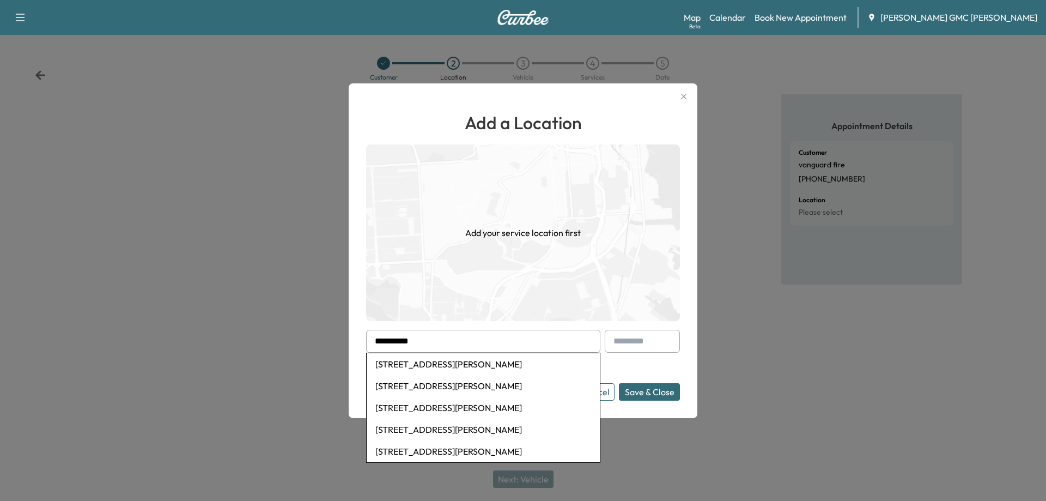 This screenshot has height=501, width=1046. I want to click on a: Calendar, so click(727, 17).